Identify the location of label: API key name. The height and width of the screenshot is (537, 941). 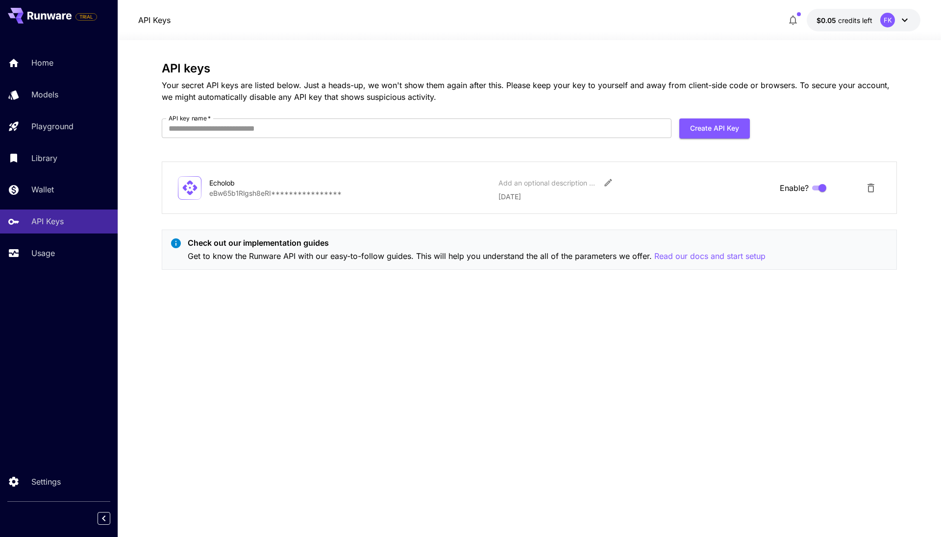
(190, 118).